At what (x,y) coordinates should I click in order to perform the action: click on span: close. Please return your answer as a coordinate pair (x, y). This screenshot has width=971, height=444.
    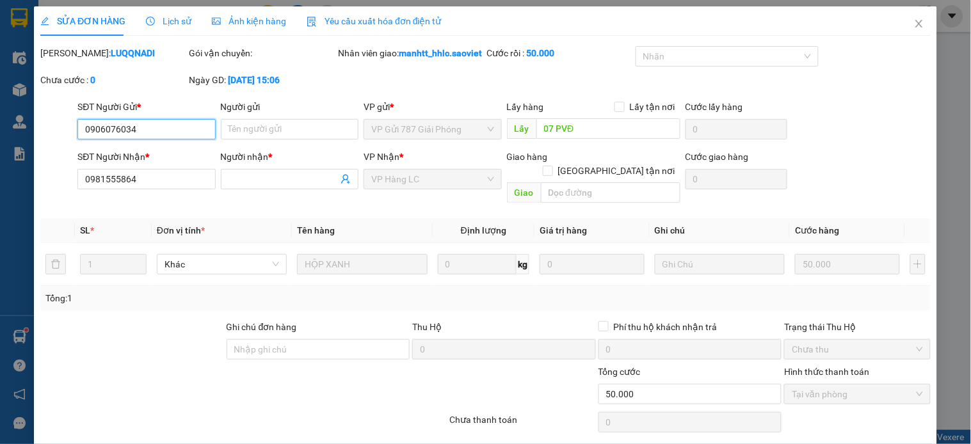
    Looking at the image, I should click on (919, 24).